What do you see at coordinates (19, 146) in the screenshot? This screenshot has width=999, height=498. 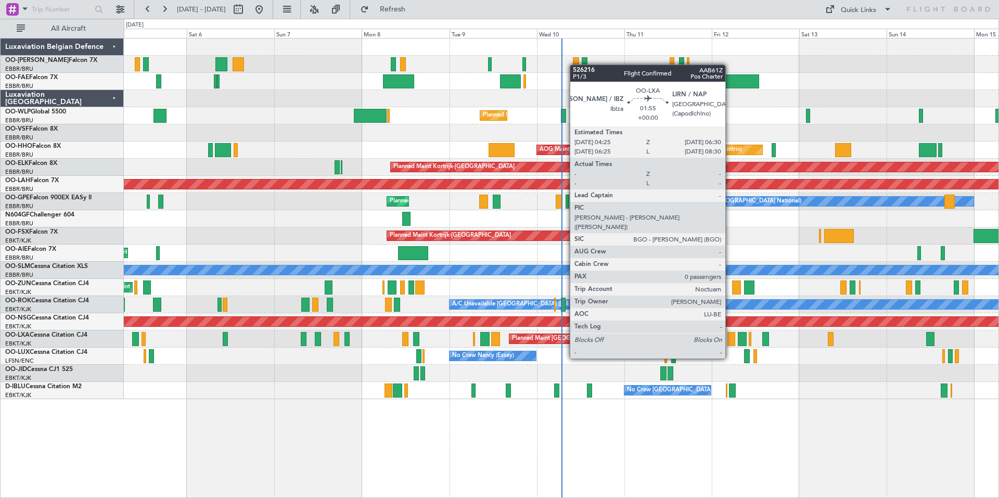 I see `span: OO-HHO` at bounding box center [19, 146].